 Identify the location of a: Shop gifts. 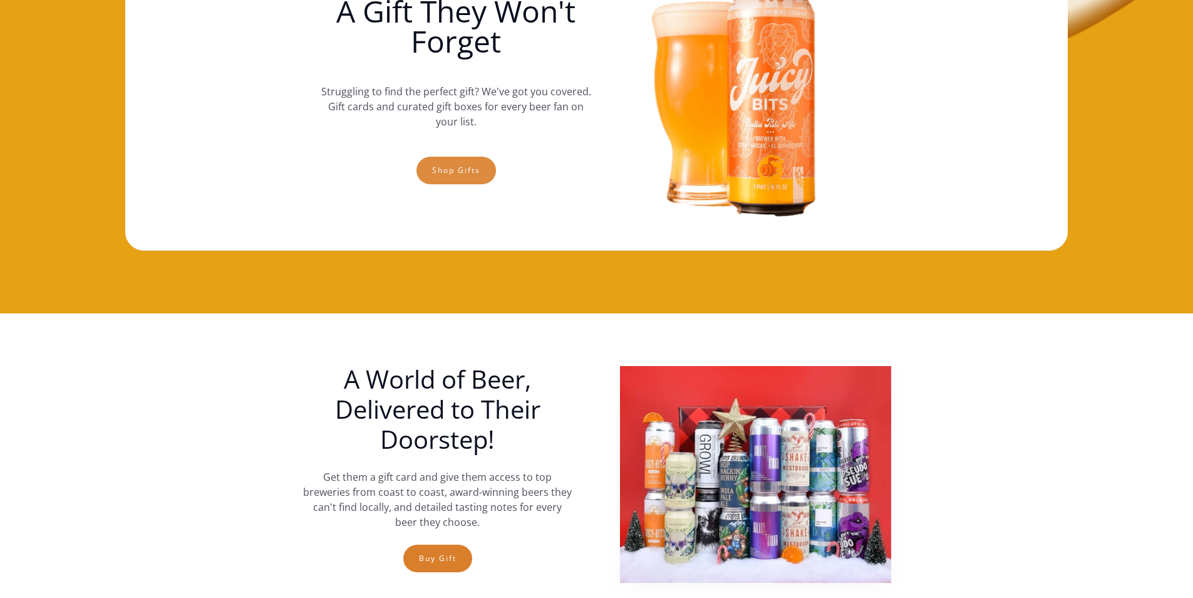
(456, 170).